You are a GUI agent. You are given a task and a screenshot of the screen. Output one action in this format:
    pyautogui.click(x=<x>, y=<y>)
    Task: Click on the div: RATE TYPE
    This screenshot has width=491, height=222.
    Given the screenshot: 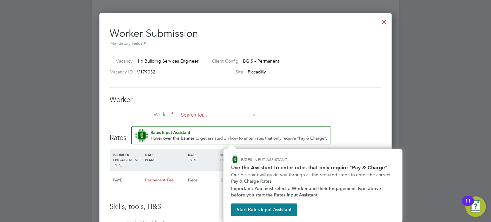 What is the action you would take?
    pyautogui.click(x=202, y=157)
    